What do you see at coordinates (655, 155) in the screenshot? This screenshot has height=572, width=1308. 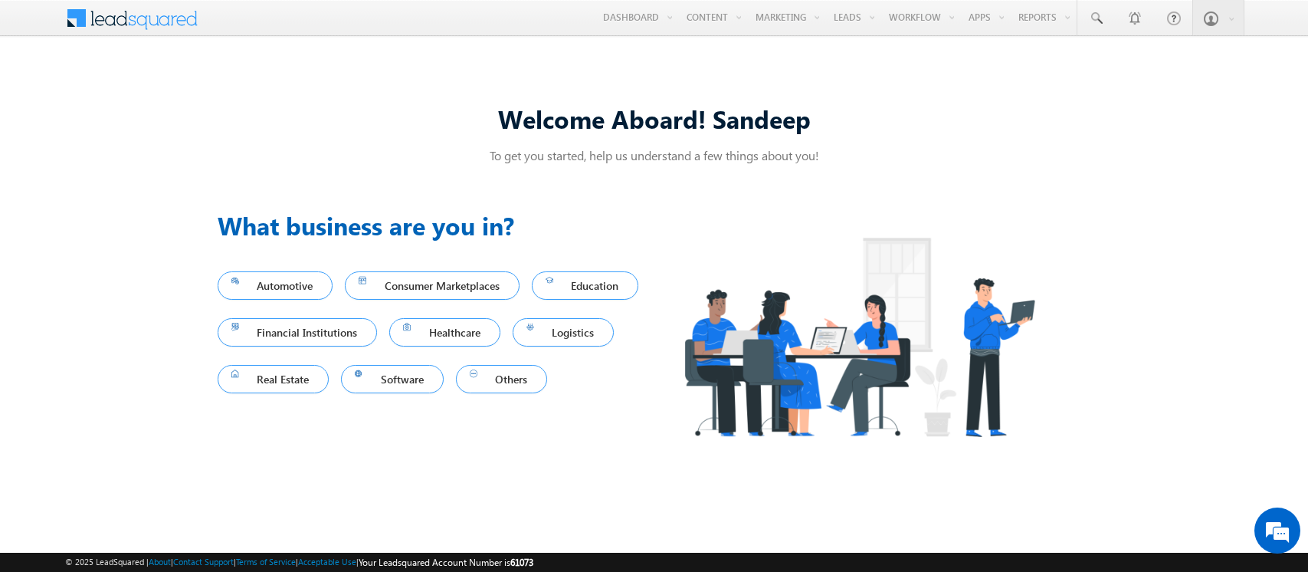 I see `p: To get you started, help us understand a few things about you!` at bounding box center [655, 155].